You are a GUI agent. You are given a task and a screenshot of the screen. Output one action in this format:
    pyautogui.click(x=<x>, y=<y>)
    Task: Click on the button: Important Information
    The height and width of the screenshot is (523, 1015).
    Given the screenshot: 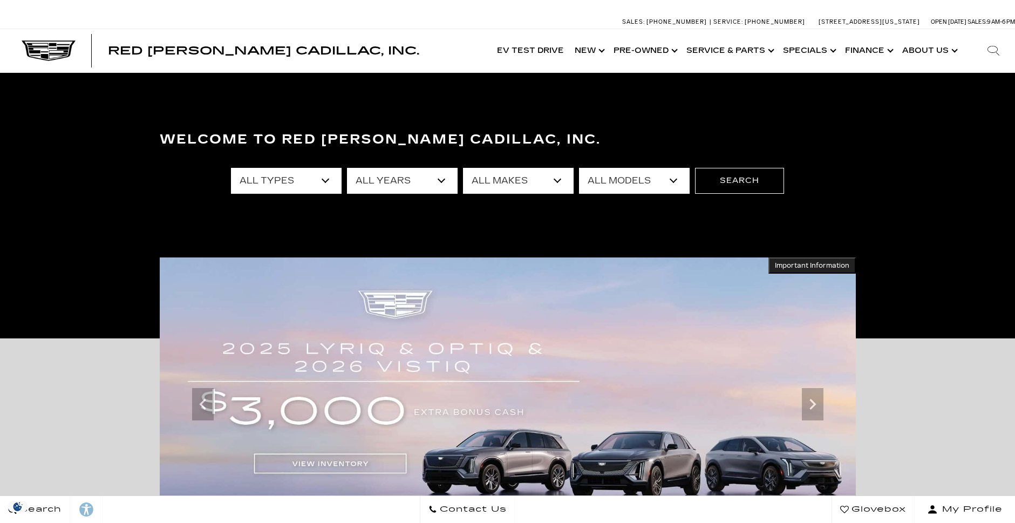 What is the action you would take?
    pyautogui.click(x=812, y=265)
    